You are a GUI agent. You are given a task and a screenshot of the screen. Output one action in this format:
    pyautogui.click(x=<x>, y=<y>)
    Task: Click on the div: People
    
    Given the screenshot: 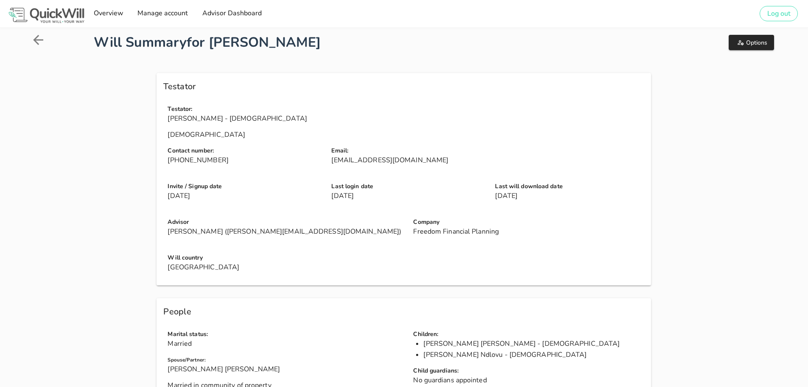 What is the action you would take?
    pyautogui.click(x=404, y=311)
    